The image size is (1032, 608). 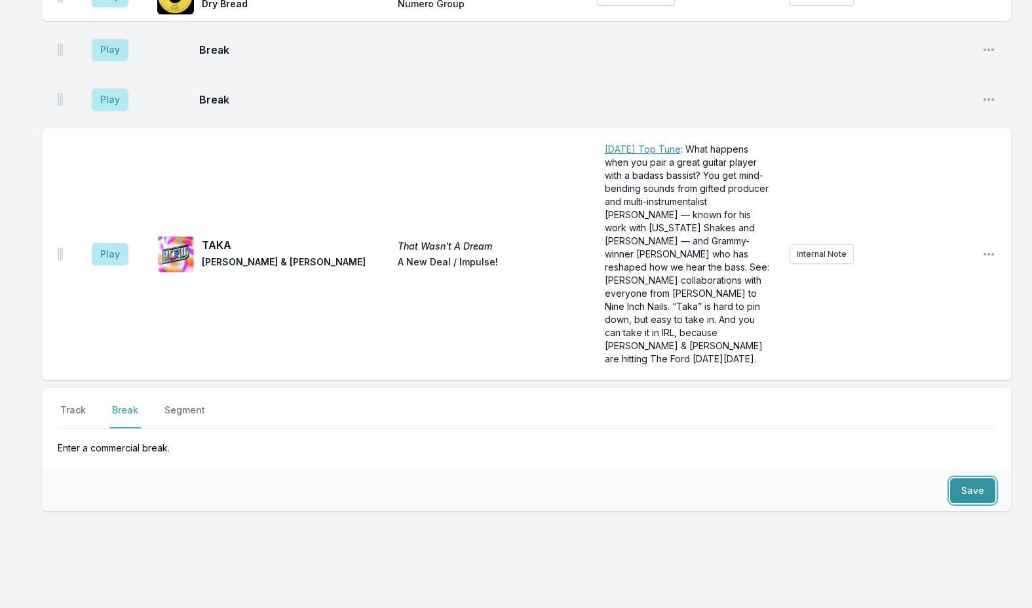 I want to click on span: A New Deal / Impulse!, so click(x=492, y=264).